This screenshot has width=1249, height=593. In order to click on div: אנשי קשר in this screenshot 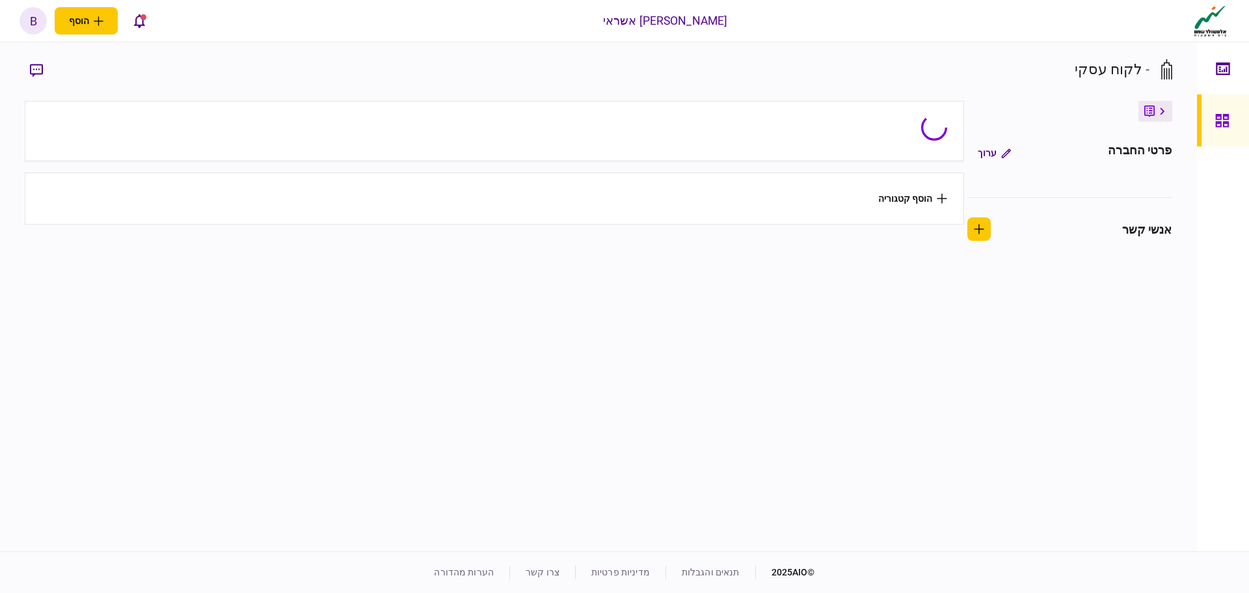, I will do `click(1147, 229)`.